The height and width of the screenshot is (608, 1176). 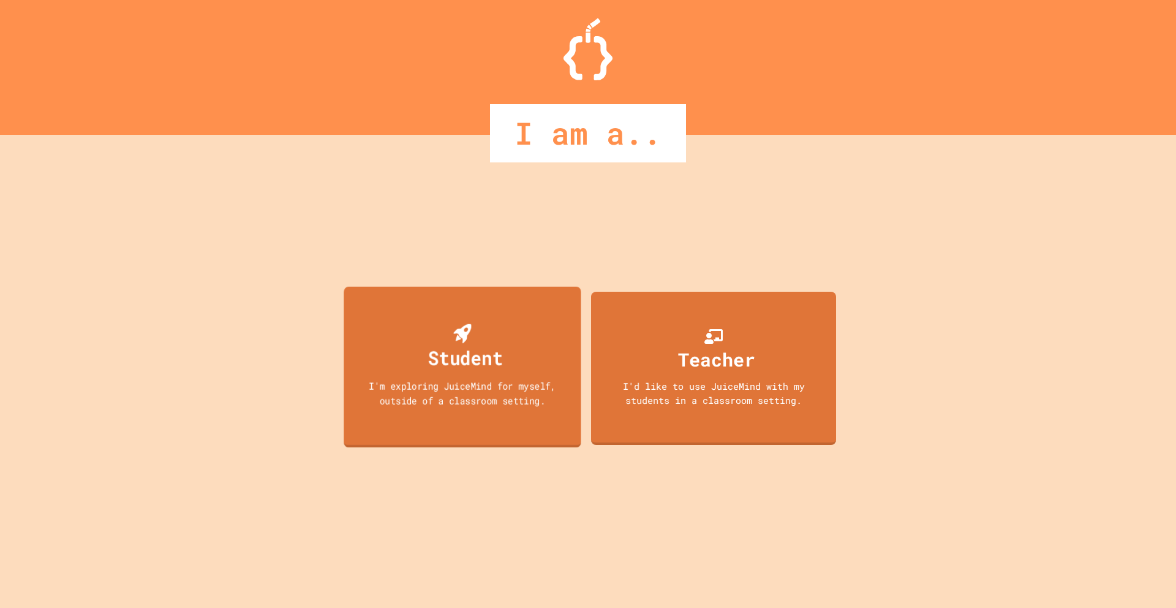 What do you see at coordinates (465, 357) in the screenshot?
I see `div: Student` at bounding box center [465, 357].